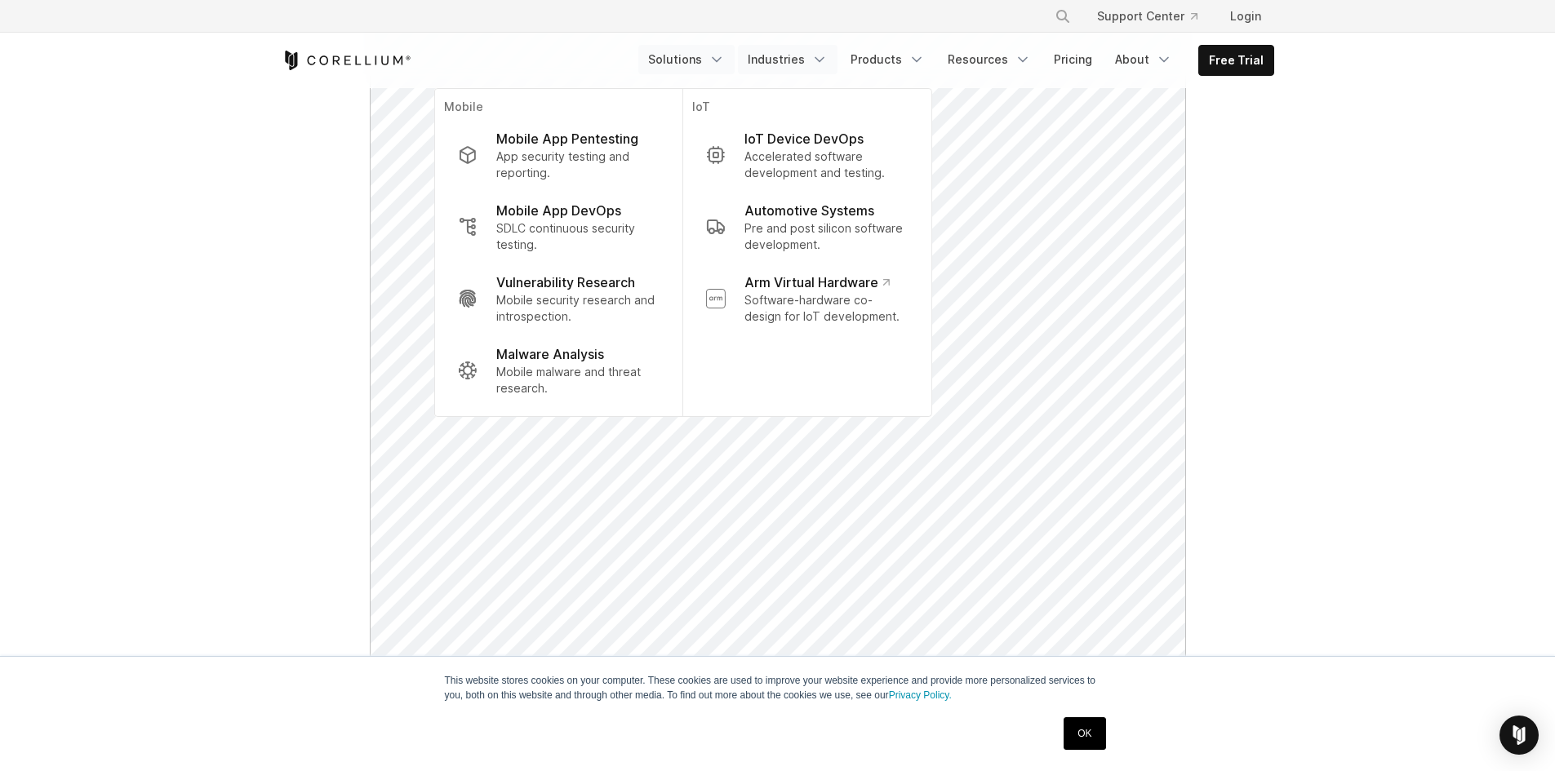 The width and height of the screenshot is (1555, 771). Describe the element at coordinates (1143, 60) in the screenshot. I see `a: About` at that location.